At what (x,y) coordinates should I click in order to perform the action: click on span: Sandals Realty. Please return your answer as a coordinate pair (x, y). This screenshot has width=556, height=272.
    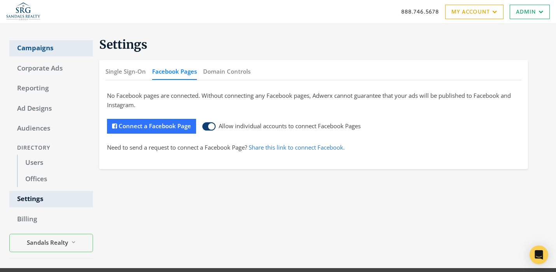
    Looking at the image, I should click on (47, 242).